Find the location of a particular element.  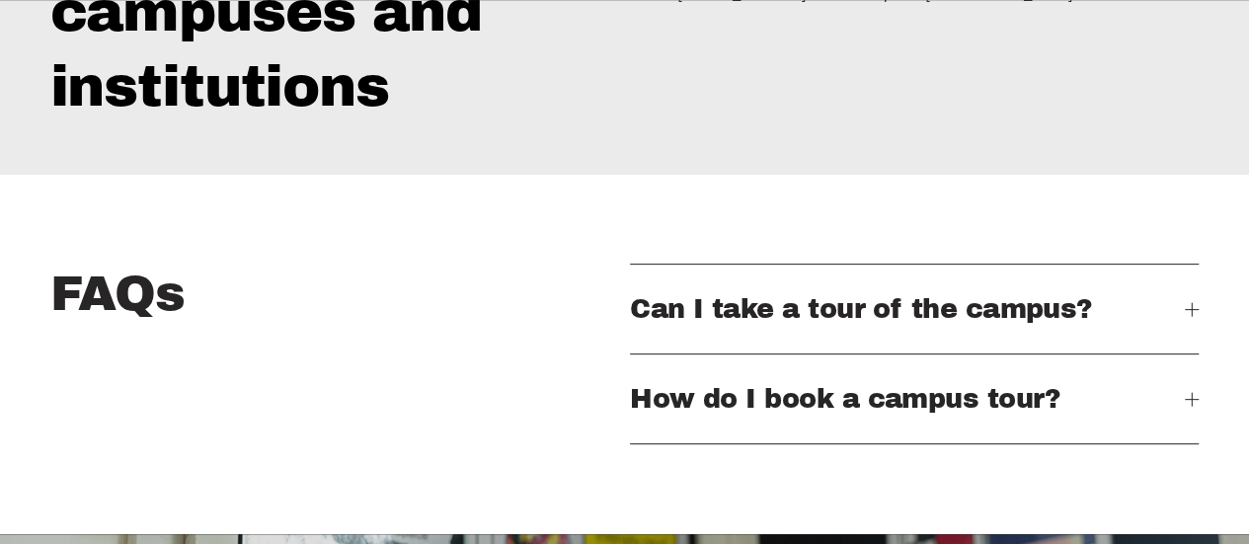

h3: FAQs is located at coordinates (118, 294).